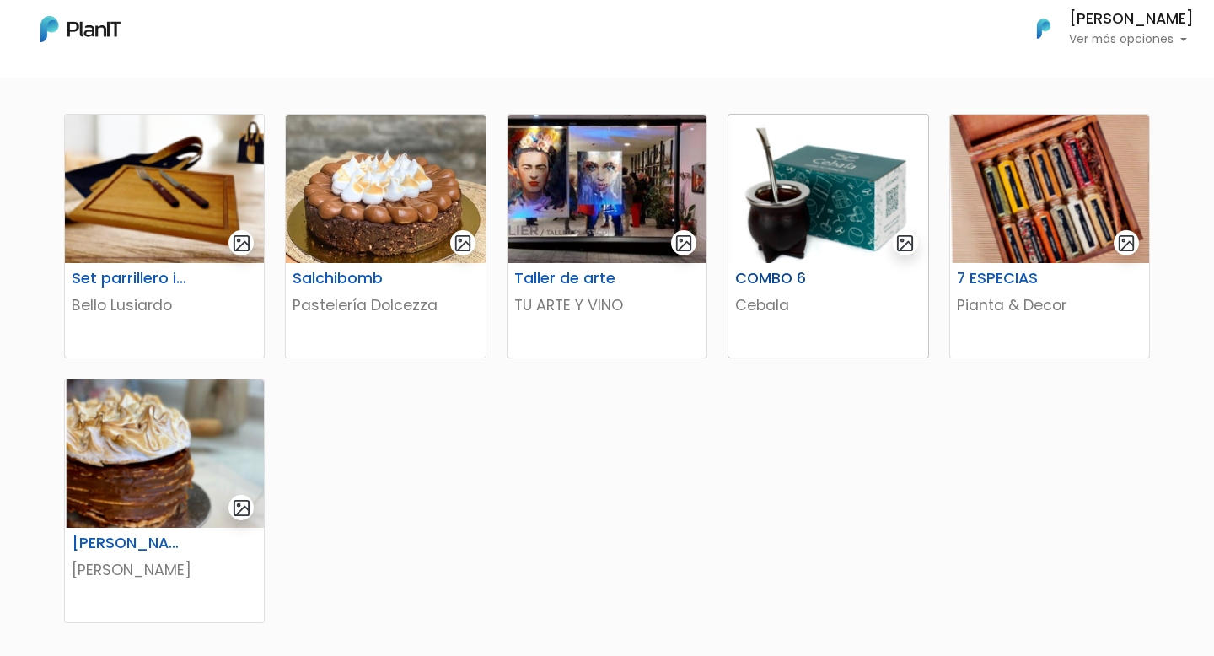 This screenshot has height=656, width=1214. Describe the element at coordinates (385, 189) in the screenshot. I see `img: thumb_salchibomb.jpg` at that location.